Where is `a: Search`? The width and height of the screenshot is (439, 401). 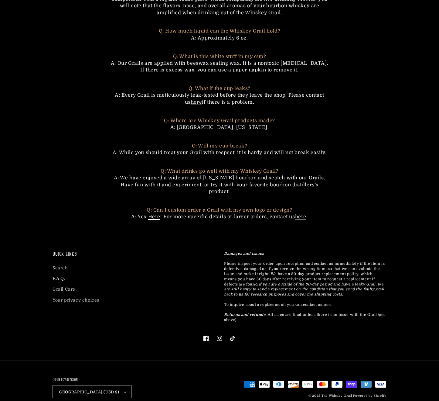
a: Search is located at coordinates (60, 269).